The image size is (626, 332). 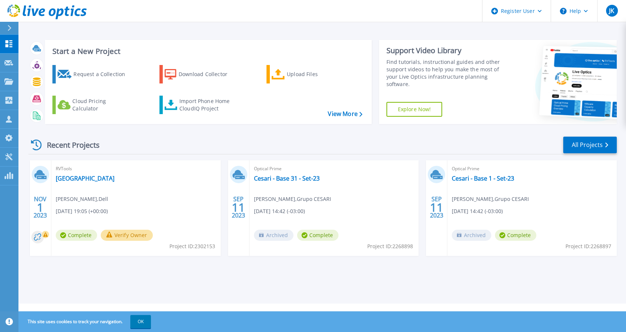 What do you see at coordinates (141, 321) in the screenshot?
I see `button: OK` at bounding box center [141, 321].